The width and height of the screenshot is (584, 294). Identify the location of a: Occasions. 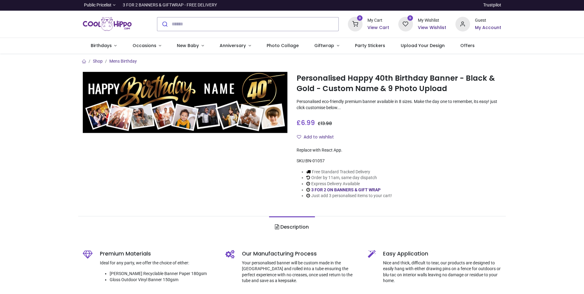
(147, 46).